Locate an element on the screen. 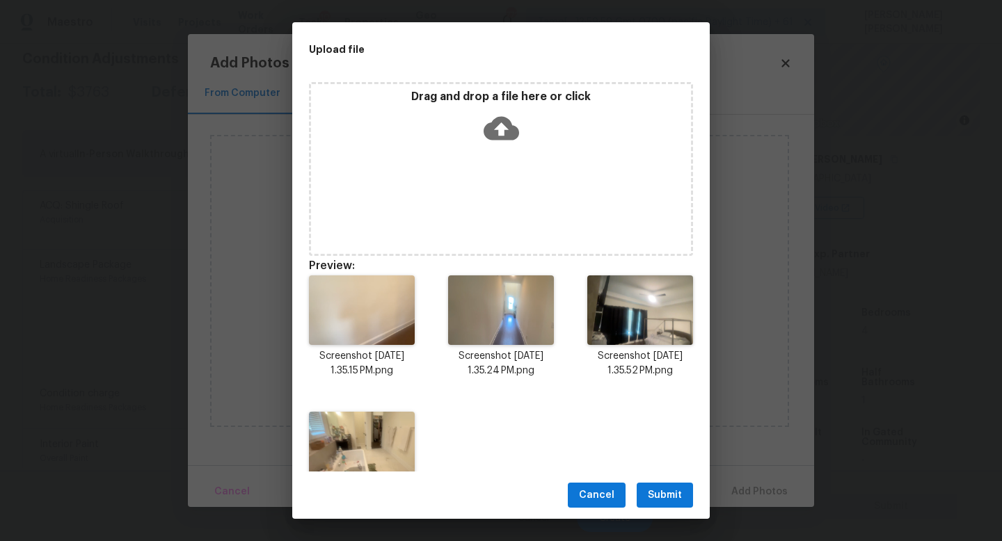 This screenshot has height=541, width=1002. h2: Upload file is located at coordinates (470, 49).